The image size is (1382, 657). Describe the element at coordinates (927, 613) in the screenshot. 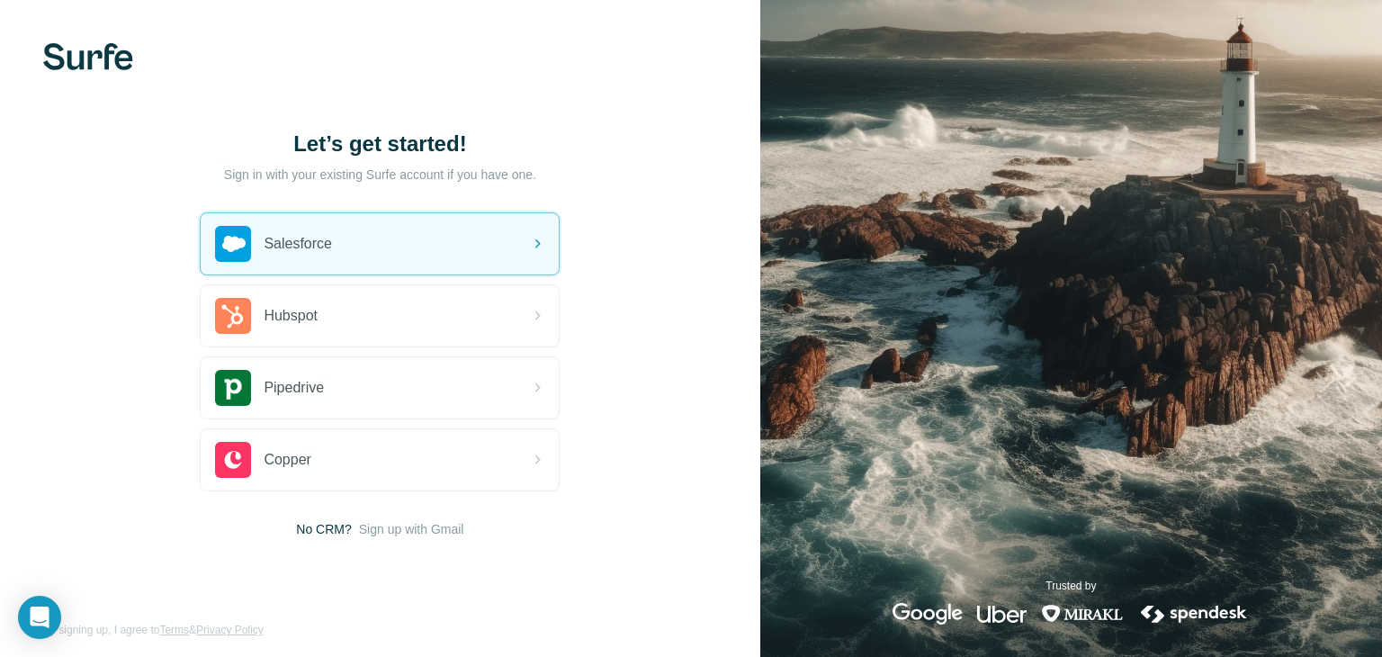

I see `img: google's logo` at that location.